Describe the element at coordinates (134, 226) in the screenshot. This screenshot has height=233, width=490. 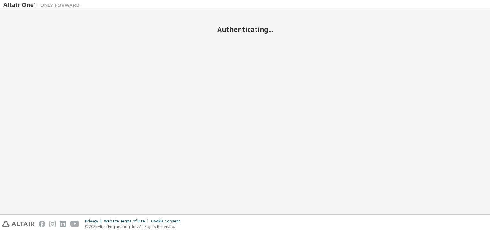
I see `p: © 2025 Altair Engineering, Inc. All Rights Reserved.` at that location.